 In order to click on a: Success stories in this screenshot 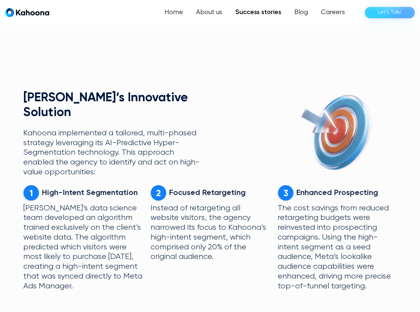, I will do `click(258, 12)`.